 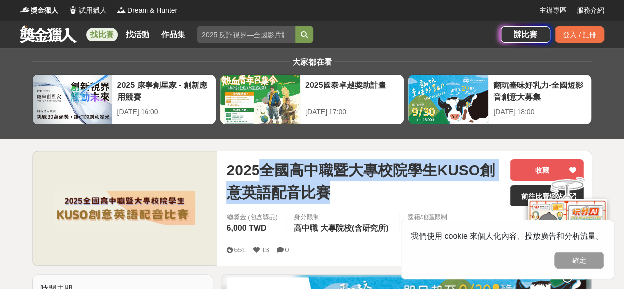 I want to click on a: 作品集, so click(x=173, y=35).